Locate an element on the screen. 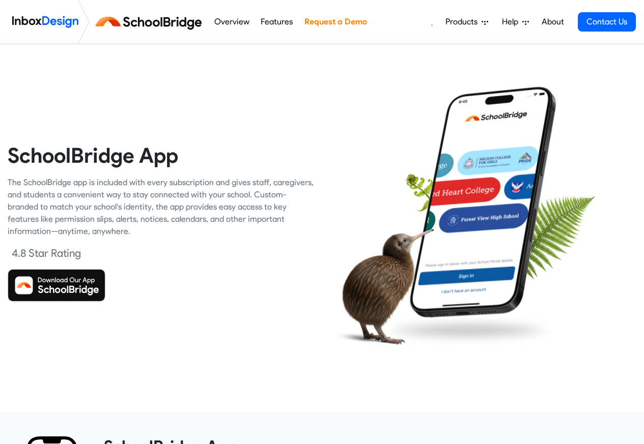  img: shadow.png is located at coordinates (469, 330).